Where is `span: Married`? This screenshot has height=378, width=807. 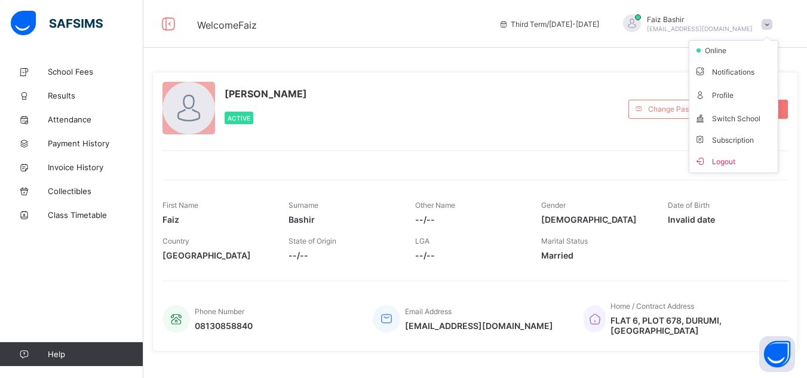 span: Married is located at coordinates (595, 255).